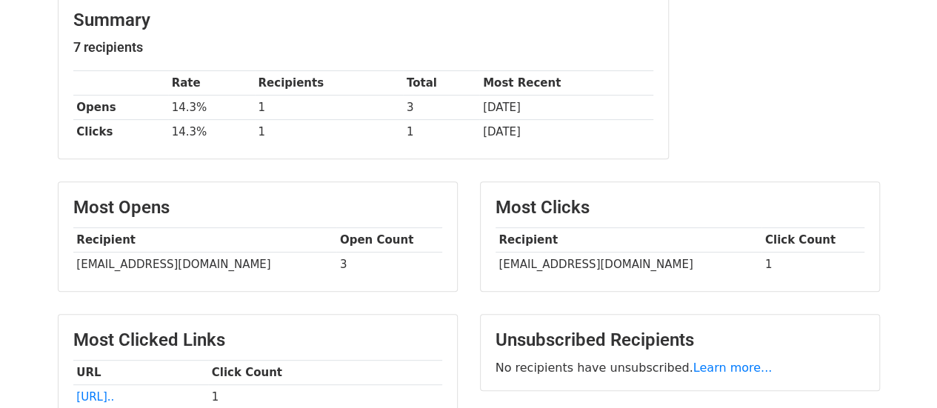 This screenshot has width=937, height=408. What do you see at coordinates (680, 368) in the screenshot?
I see `p: No recipients have unsubscribed.` at bounding box center [680, 368].